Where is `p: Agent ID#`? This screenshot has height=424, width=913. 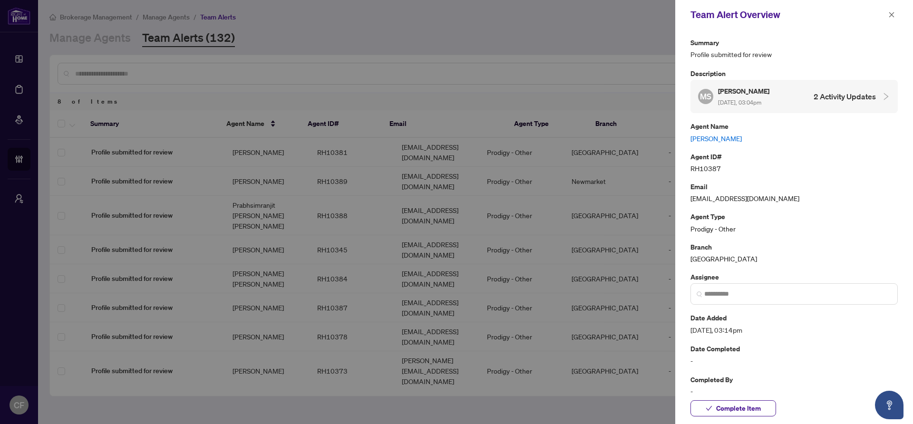 p: Agent ID# is located at coordinates (794, 156).